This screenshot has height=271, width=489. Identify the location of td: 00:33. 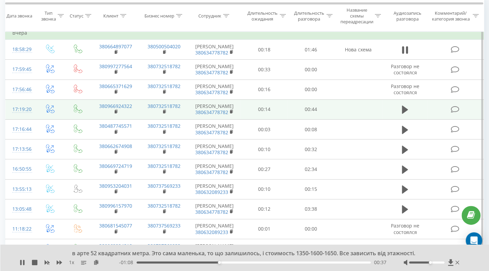
(264, 70).